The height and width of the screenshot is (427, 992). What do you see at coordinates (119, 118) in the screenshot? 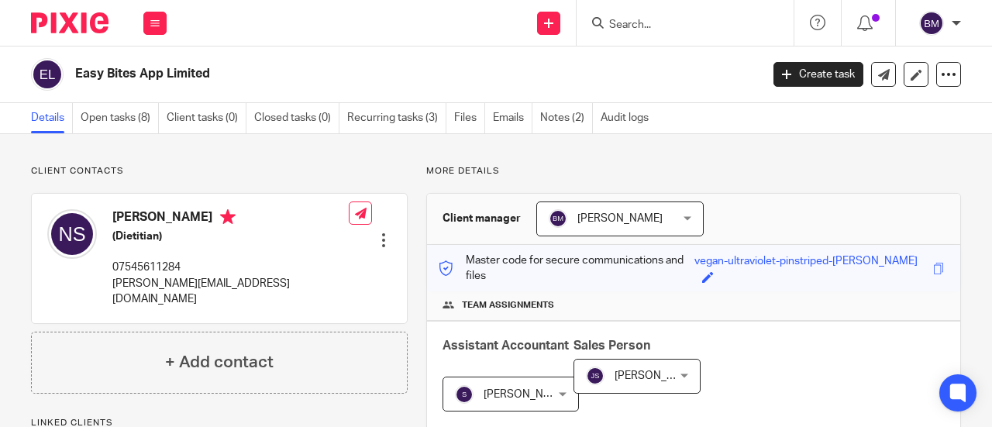
I see `a: Open tasks (8)` at bounding box center [119, 118].